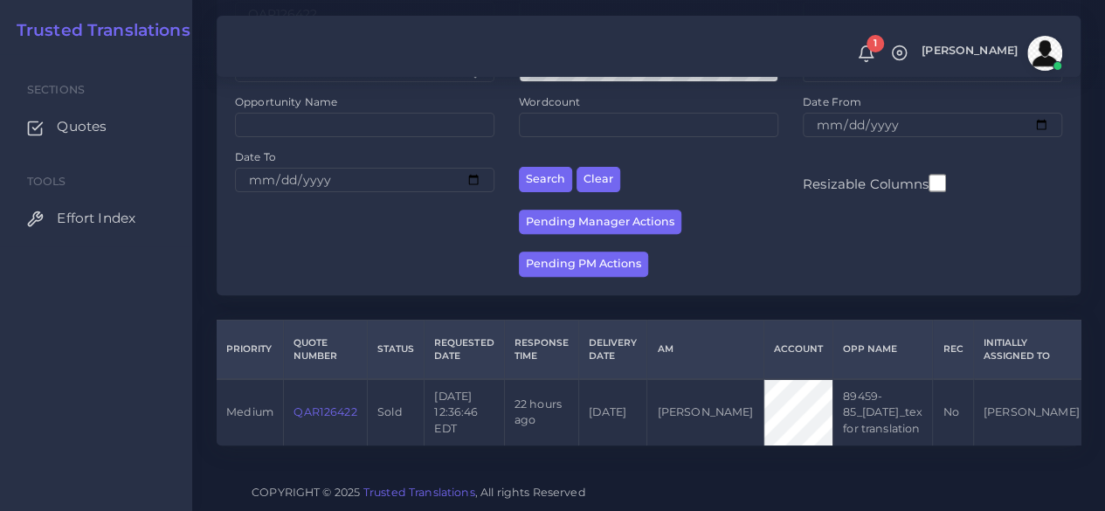  Describe the element at coordinates (866, 53) in the screenshot. I see `a: 1` at that location.